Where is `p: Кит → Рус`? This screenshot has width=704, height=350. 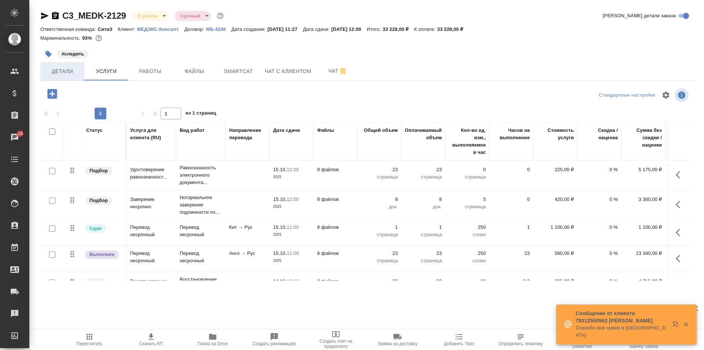 p: Кит → Рус is located at coordinates (248, 227).